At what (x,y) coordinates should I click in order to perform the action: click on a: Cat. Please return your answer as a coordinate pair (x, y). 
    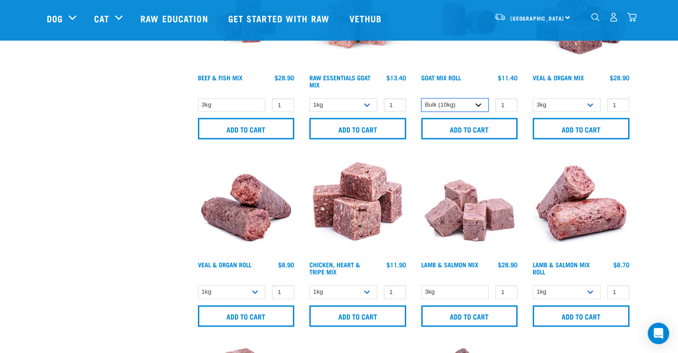
    Looking at the image, I should click on (102, 18).